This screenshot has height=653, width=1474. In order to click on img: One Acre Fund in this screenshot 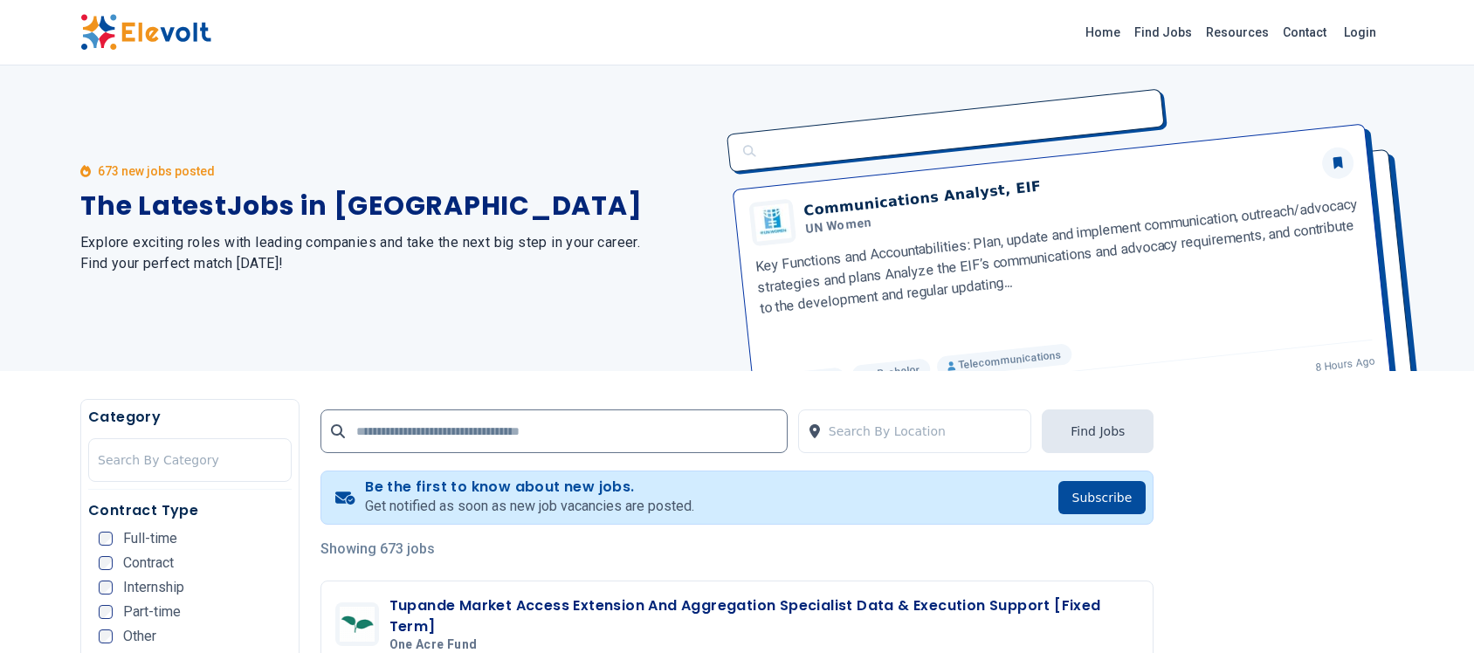, I will do `click(357, 624)`.